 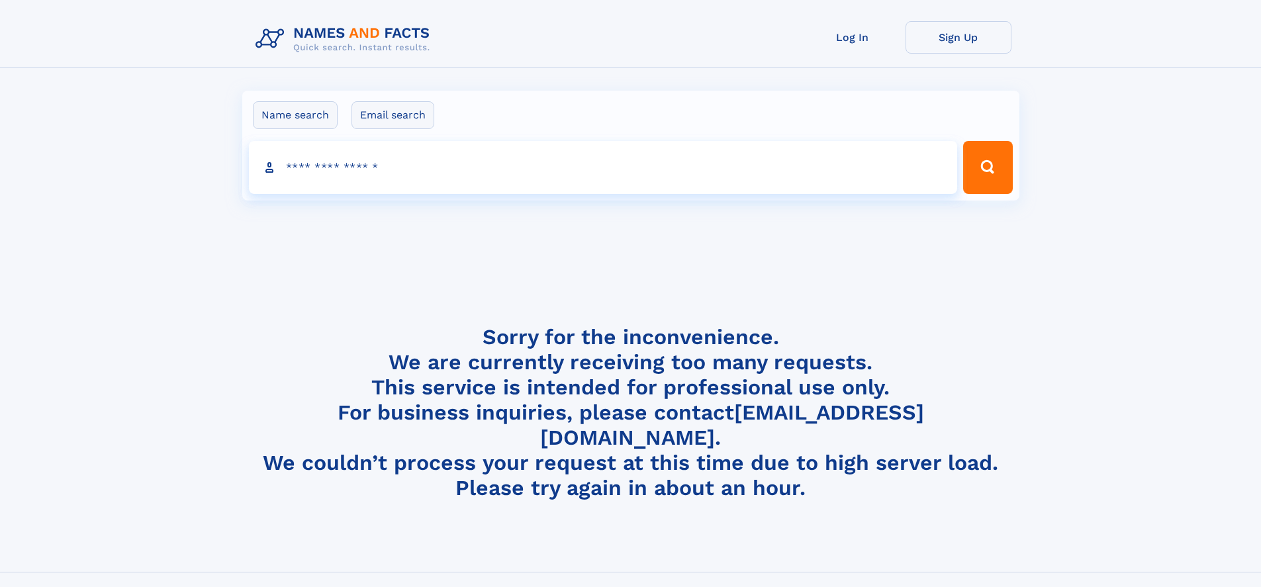 What do you see at coordinates (852, 37) in the screenshot?
I see `a: Log In` at bounding box center [852, 37].